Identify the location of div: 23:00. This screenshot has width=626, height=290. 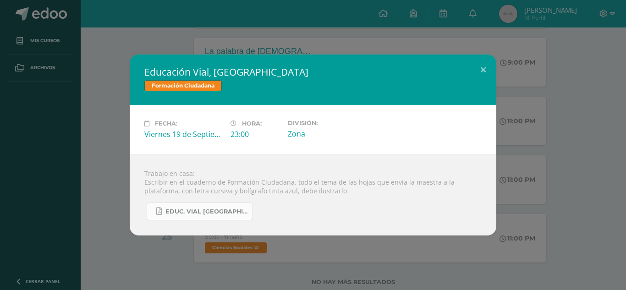
(255, 134).